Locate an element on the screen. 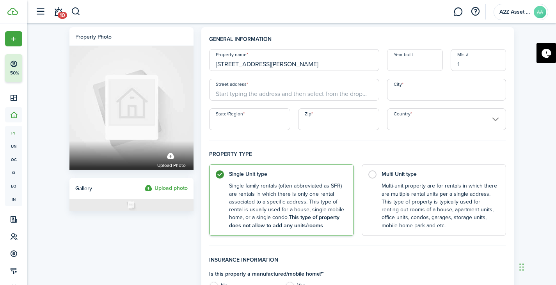 This screenshot has height=285, width=556. control-radio-card-title: Single Unit type is located at coordinates (287, 175).